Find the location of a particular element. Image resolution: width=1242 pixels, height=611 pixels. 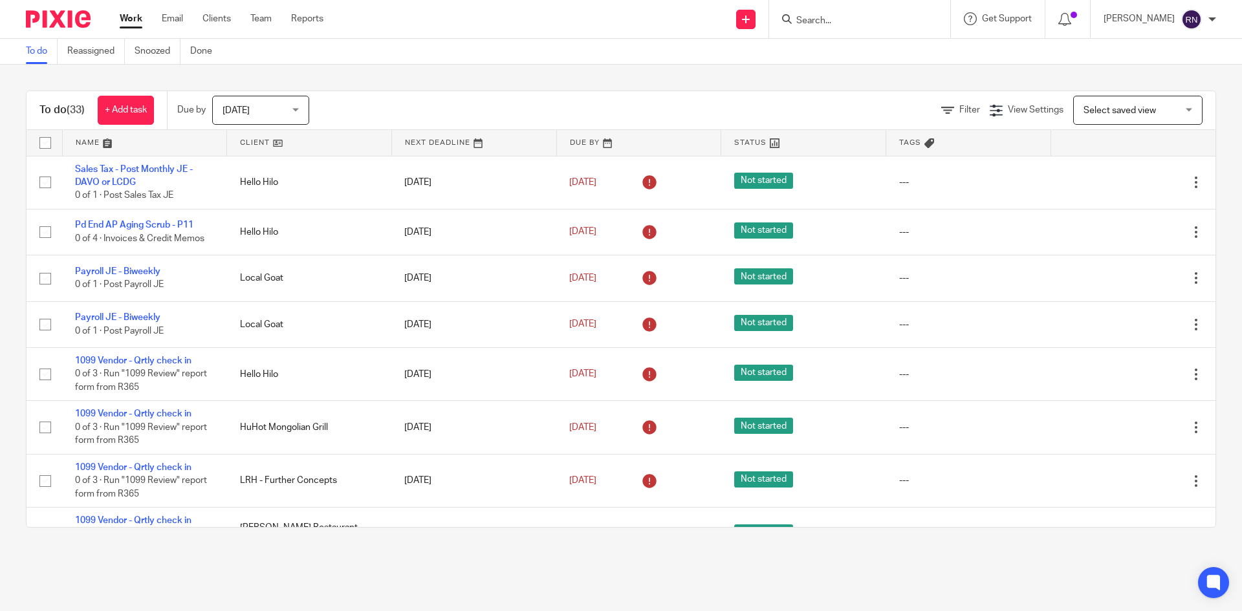

td: LRH - Further Concepts is located at coordinates (309, 481).